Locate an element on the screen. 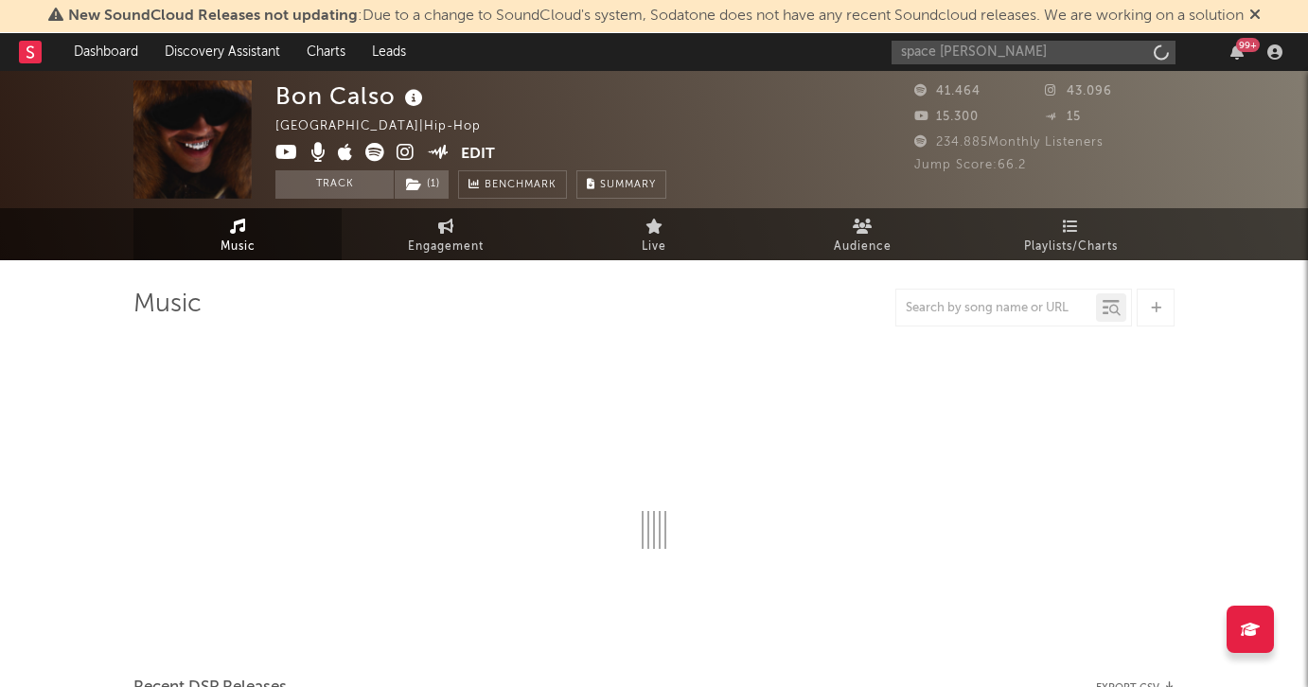 The image size is (1308, 687). a: Benchmark is located at coordinates (512, 185).